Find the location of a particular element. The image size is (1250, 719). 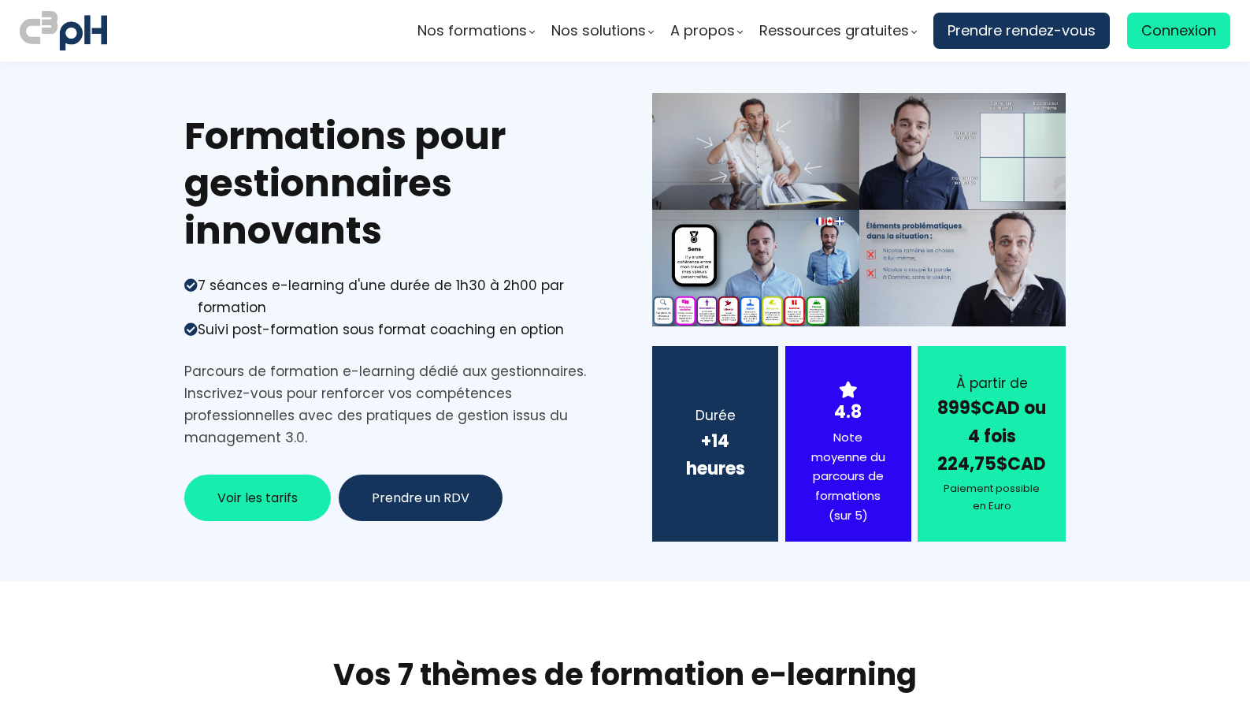

div: Parcours de formation e-learning dédié aux gestionnaires. Inscrivez-vous pour renforcer vos compé... is located at coordinates (392, 404).